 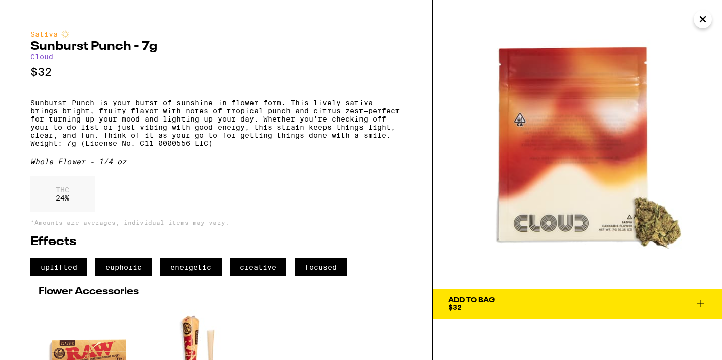 I want to click on button: Redirect to URL, so click(x=277, y=37).